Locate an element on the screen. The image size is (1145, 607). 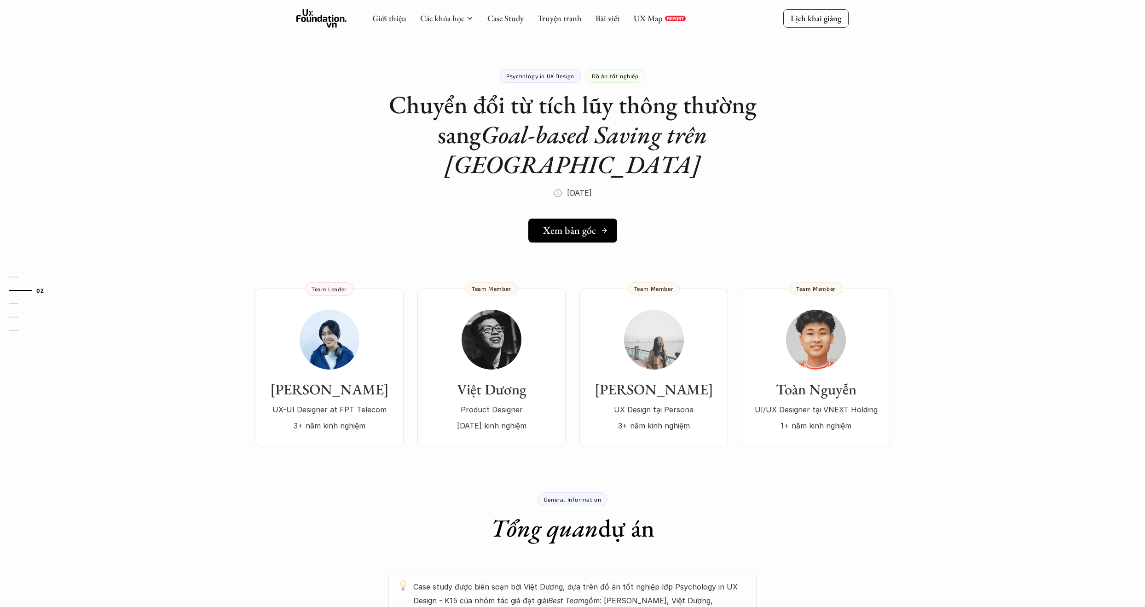
a: Các khóa học is located at coordinates (442, 18).